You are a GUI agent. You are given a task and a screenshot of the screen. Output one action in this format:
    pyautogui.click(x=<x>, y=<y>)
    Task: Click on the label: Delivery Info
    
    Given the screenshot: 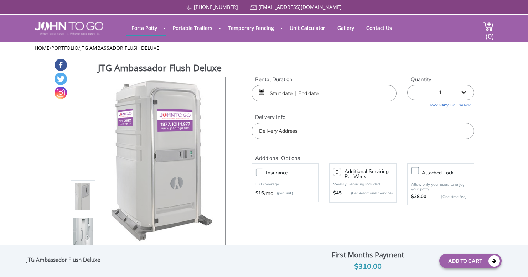 What is the action you would take?
    pyautogui.click(x=363, y=117)
    